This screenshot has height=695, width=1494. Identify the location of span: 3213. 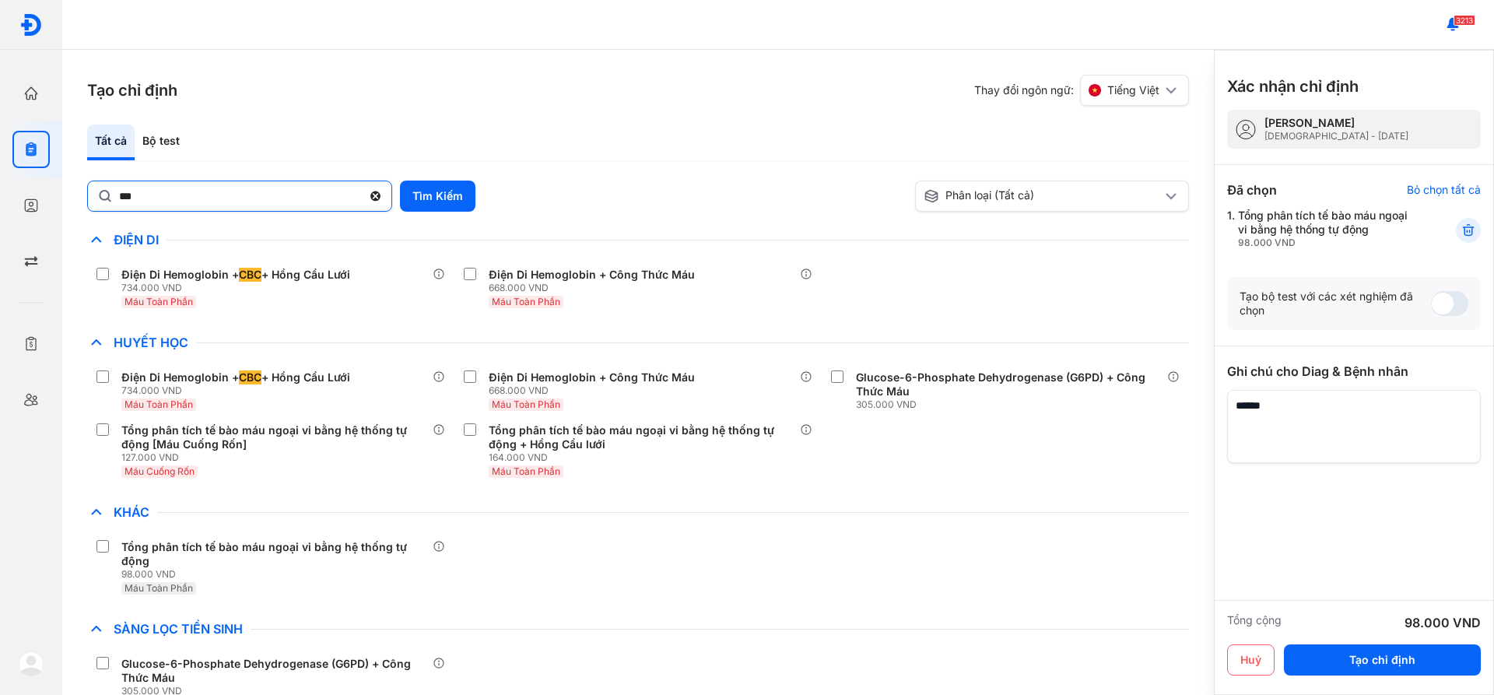
(1465, 20).